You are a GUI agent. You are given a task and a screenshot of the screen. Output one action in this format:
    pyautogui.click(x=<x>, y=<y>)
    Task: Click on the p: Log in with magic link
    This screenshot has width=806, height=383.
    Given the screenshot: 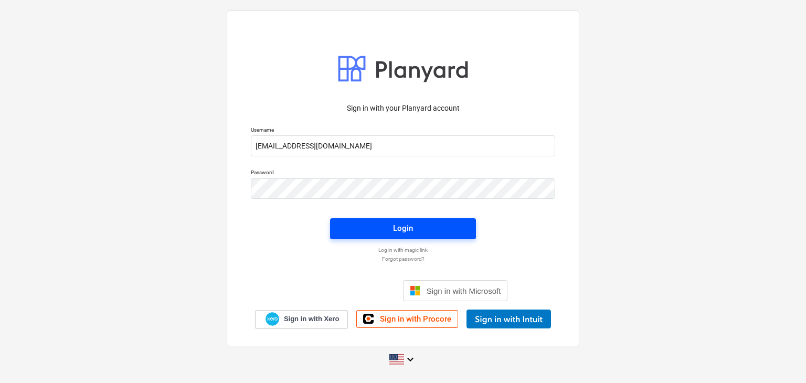 What is the action you would take?
    pyautogui.click(x=403, y=250)
    